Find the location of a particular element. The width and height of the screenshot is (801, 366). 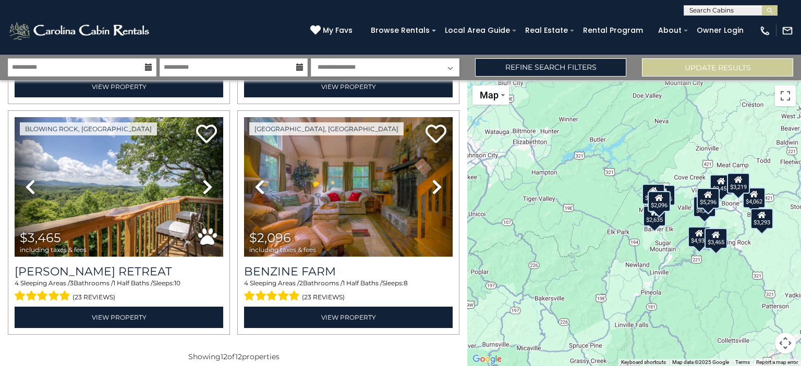

img: thumbnail_163269055.jpeg is located at coordinates (119, 187).